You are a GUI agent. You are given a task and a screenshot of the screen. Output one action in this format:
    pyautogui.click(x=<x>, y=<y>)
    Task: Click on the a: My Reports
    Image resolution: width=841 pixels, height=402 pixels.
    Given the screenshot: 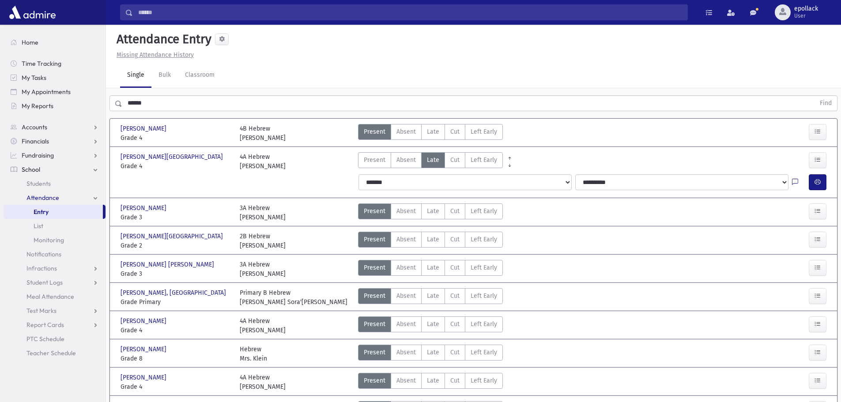 What is the action you would take?
    pyautogui.click(x=54, y=106)
    